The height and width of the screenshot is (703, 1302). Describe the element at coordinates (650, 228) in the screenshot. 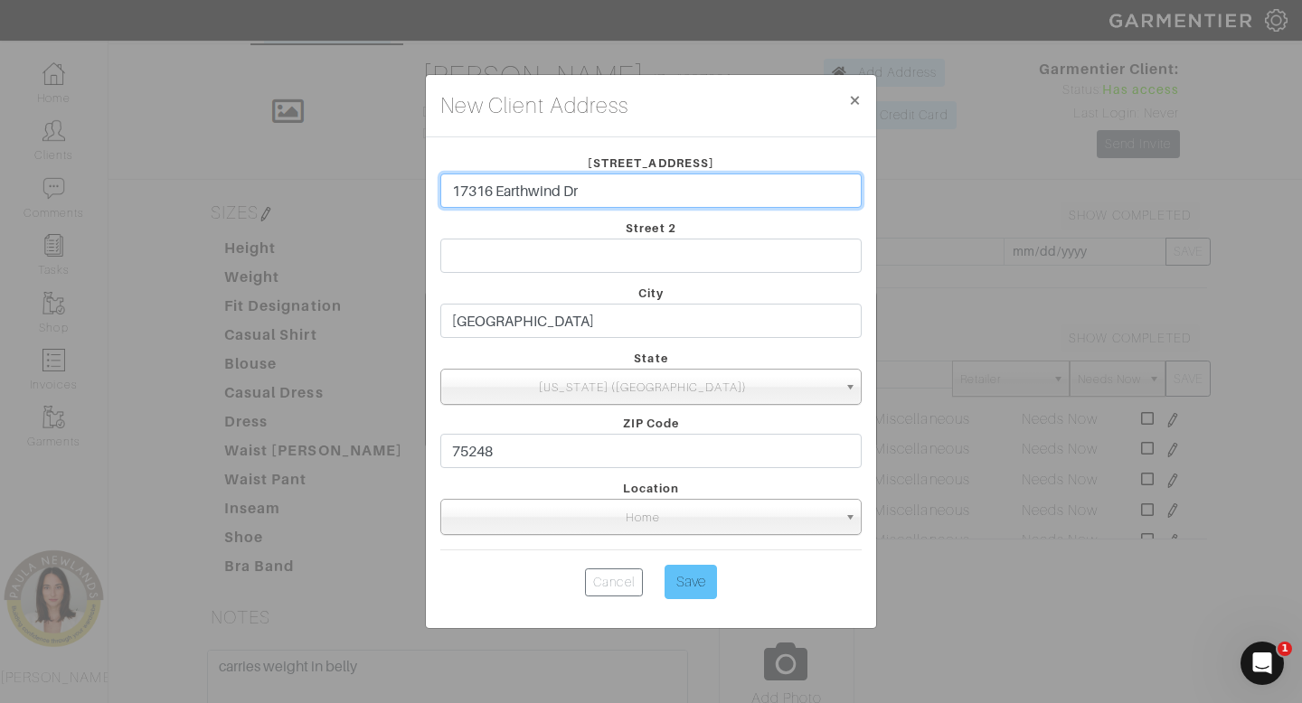

I see `span: Street 2` at that location.